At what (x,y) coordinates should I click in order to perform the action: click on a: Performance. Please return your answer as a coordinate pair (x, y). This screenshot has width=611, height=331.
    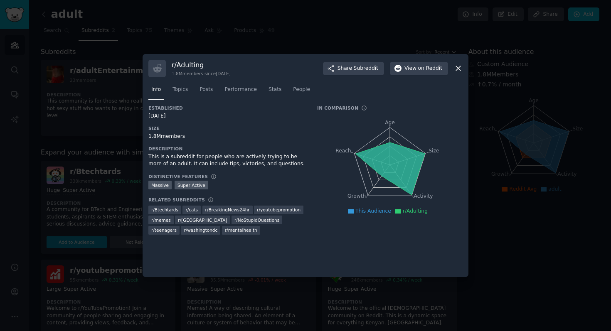
    Looking at the image, I should click on (241, 91).